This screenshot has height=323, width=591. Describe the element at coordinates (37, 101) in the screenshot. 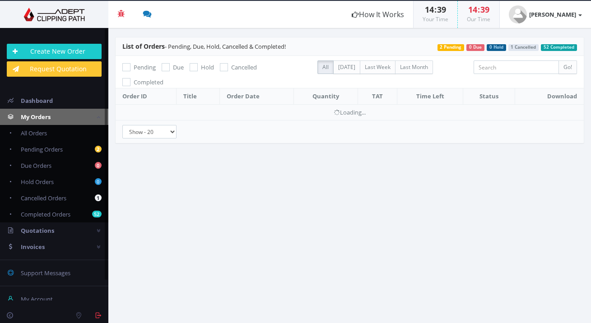

I see `span: Dashboard` at that location.